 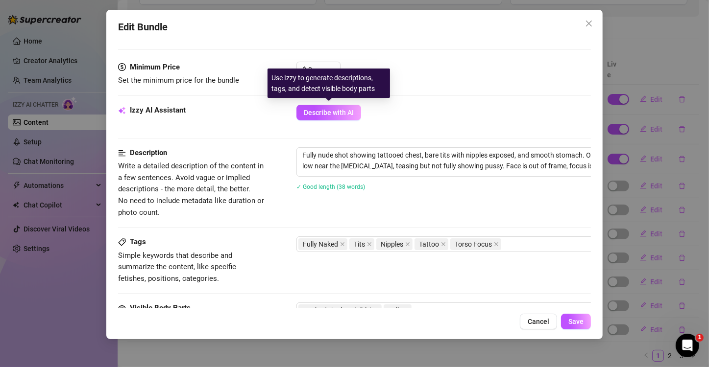 What do you see at coordinates (538, 322) in the screenshot?
I see `span: Cancel` at bounding box center [538, 322].